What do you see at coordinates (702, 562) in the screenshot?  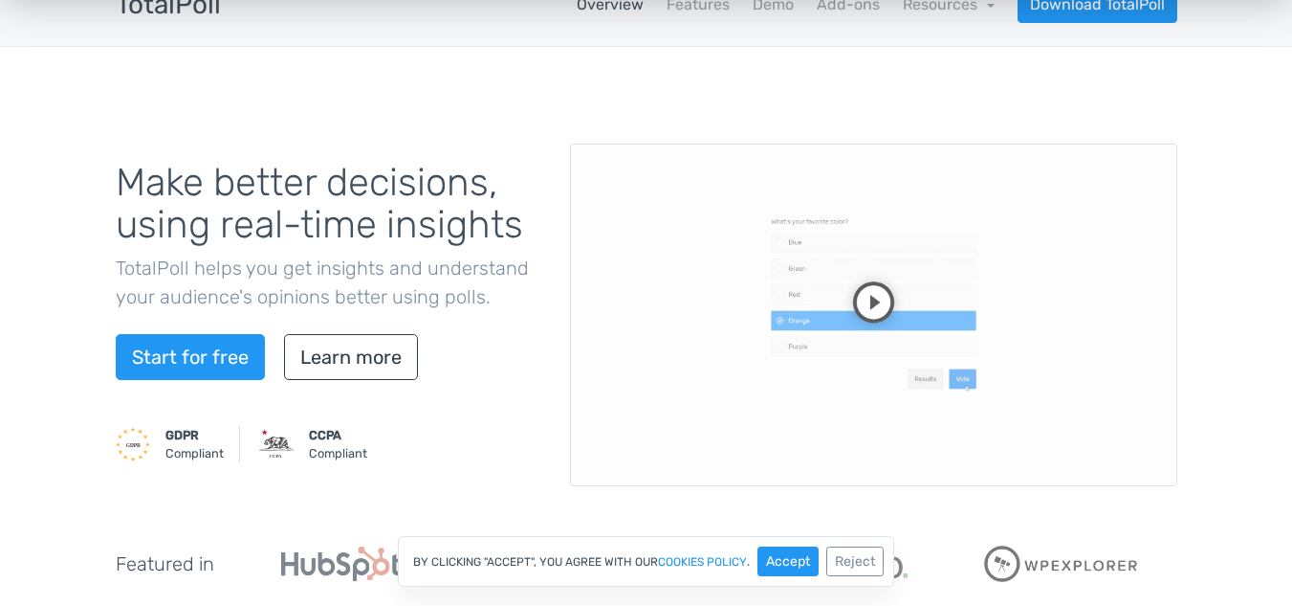 I see `a: cookies policy` at bounding box center [702, 562].